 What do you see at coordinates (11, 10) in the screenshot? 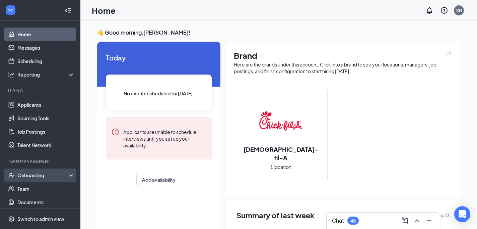
I see `svg: WorkstreamLogo` at bounding box center [11, 10].